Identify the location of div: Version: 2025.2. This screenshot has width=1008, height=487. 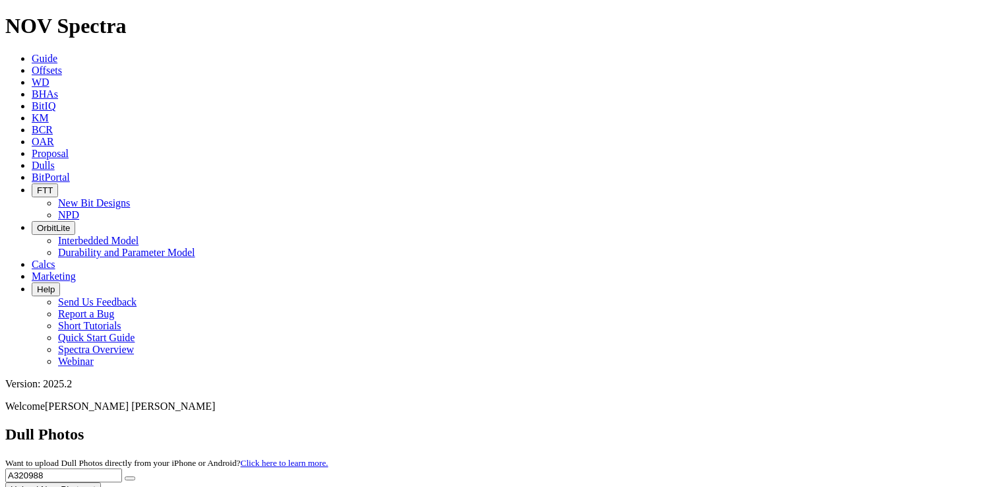
(504, 384).